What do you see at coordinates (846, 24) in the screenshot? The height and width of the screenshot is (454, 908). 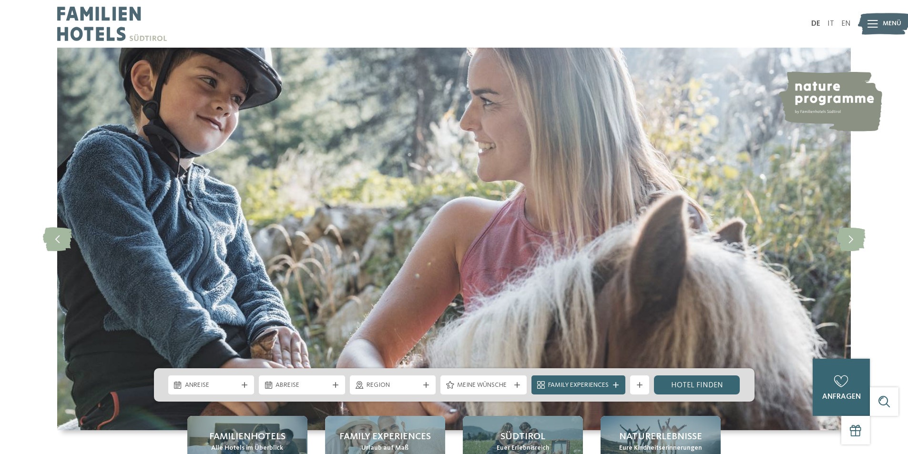 I see `a: EN` at bounding box center [846, 24].